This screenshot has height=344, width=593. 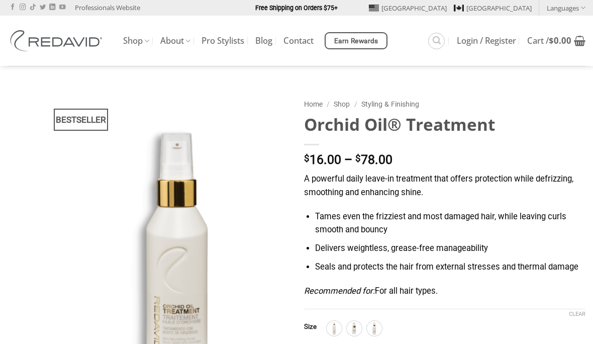 I want to click on a: Follow on LinkedIn, so click(x=52, y=8).